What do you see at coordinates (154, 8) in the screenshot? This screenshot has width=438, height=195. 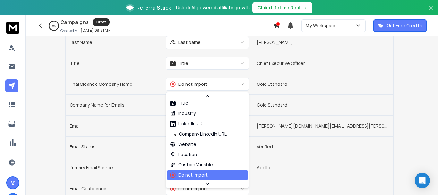 I see `span: ReferralStack` at bounding box center [154, 8].